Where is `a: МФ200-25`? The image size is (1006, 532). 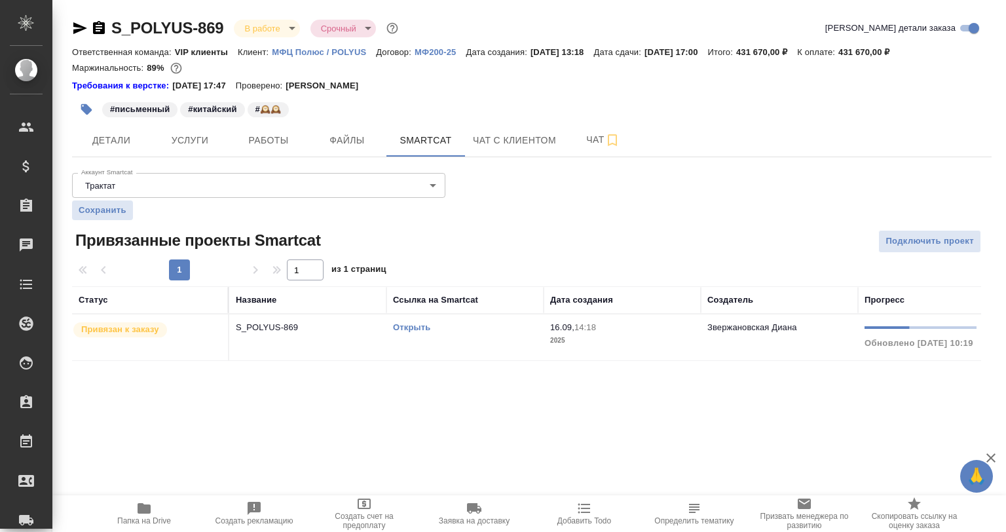 a: МФ200-25 is located at coordinates (440, 51).